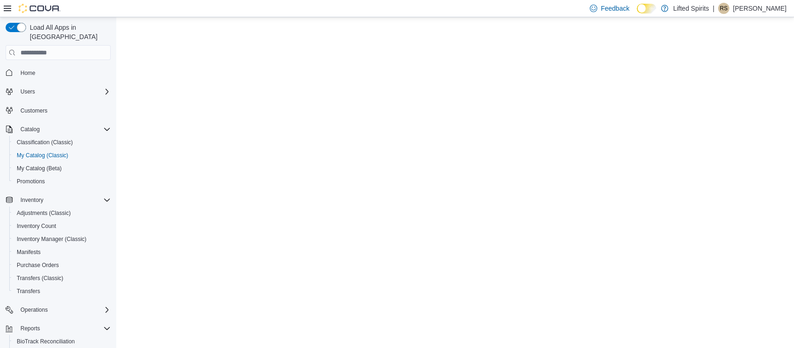 This screenshot has width=794, height=348. Describe the element at coordinates (62, 291) in the screenshot. I see `button: Transfers` at that location.